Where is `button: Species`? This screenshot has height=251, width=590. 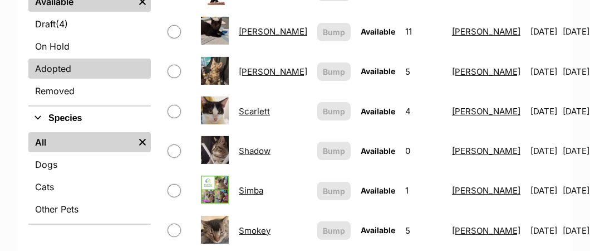 button: Species is located at coordinates (90, 118).